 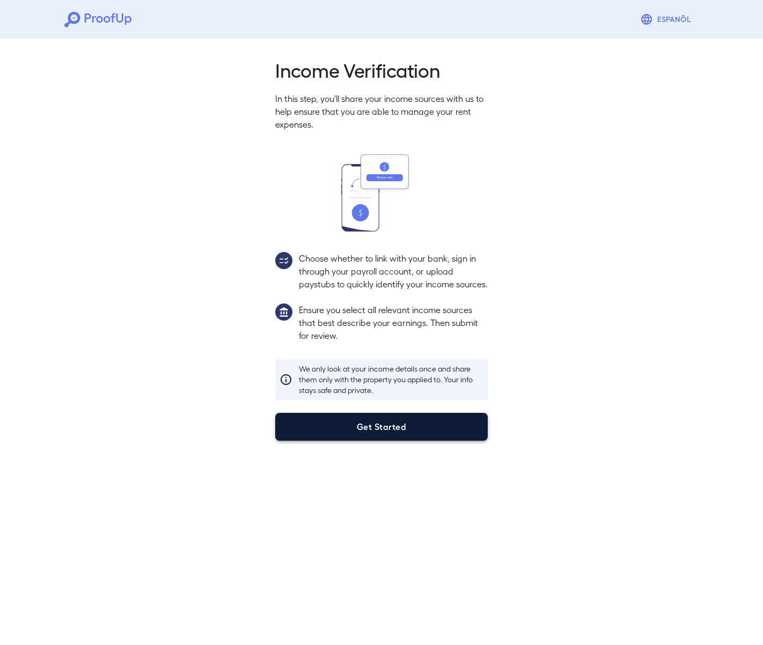 I want to click on img: group2.svg, so click(x=284, y=261).